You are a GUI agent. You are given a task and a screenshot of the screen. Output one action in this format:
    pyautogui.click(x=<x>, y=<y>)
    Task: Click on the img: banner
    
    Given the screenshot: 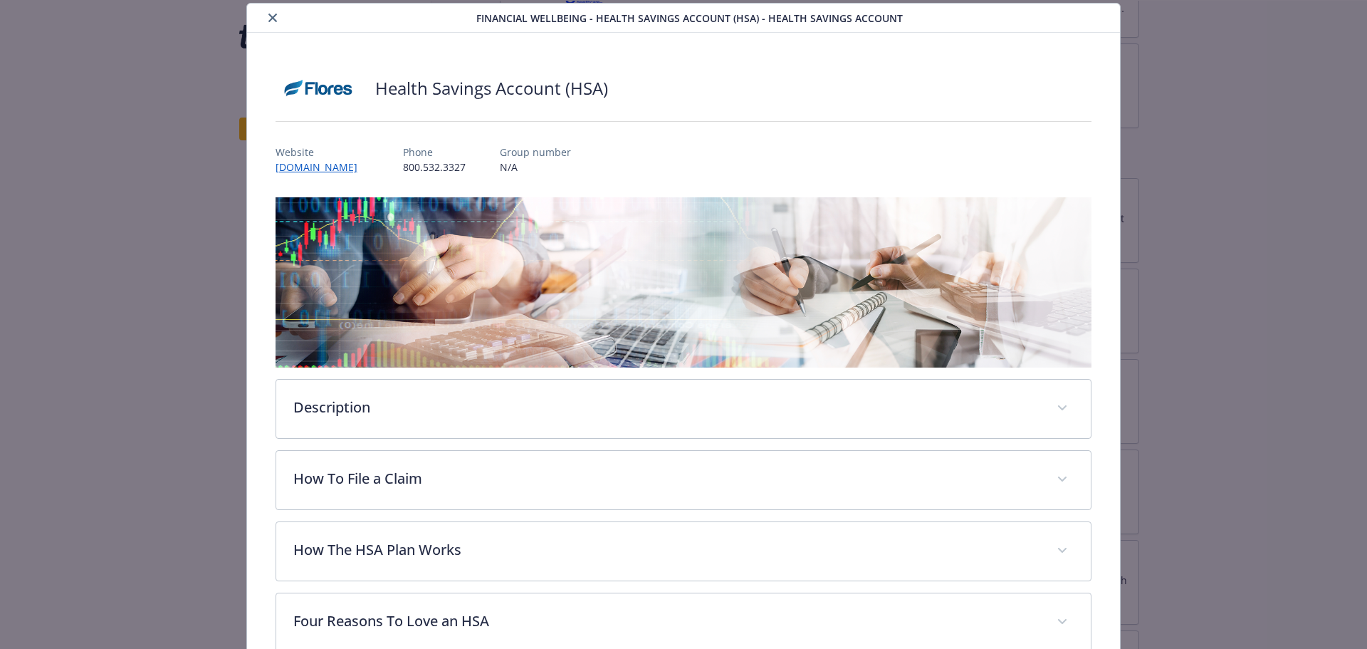 What is the action you would take?
    pyautogui.click(x=684, y=282)
    